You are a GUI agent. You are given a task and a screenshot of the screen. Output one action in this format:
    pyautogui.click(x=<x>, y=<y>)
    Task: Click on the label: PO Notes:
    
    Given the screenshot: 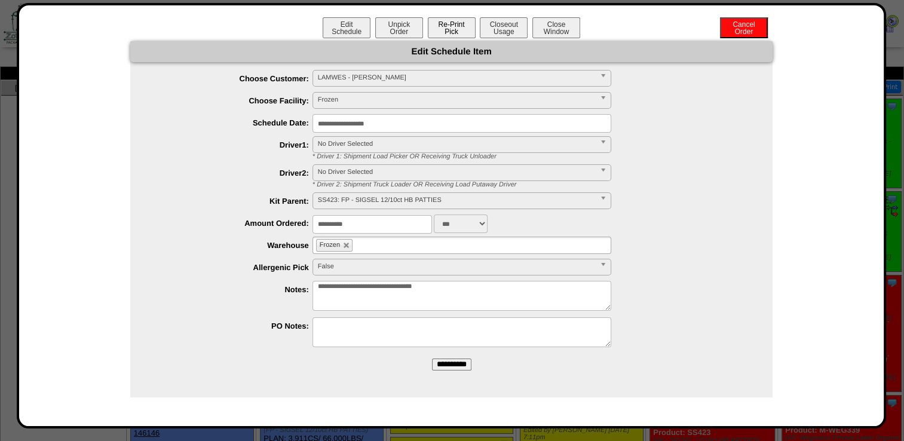 What is the action you would take?
    pyautogui.click(x=233, y=326)
    